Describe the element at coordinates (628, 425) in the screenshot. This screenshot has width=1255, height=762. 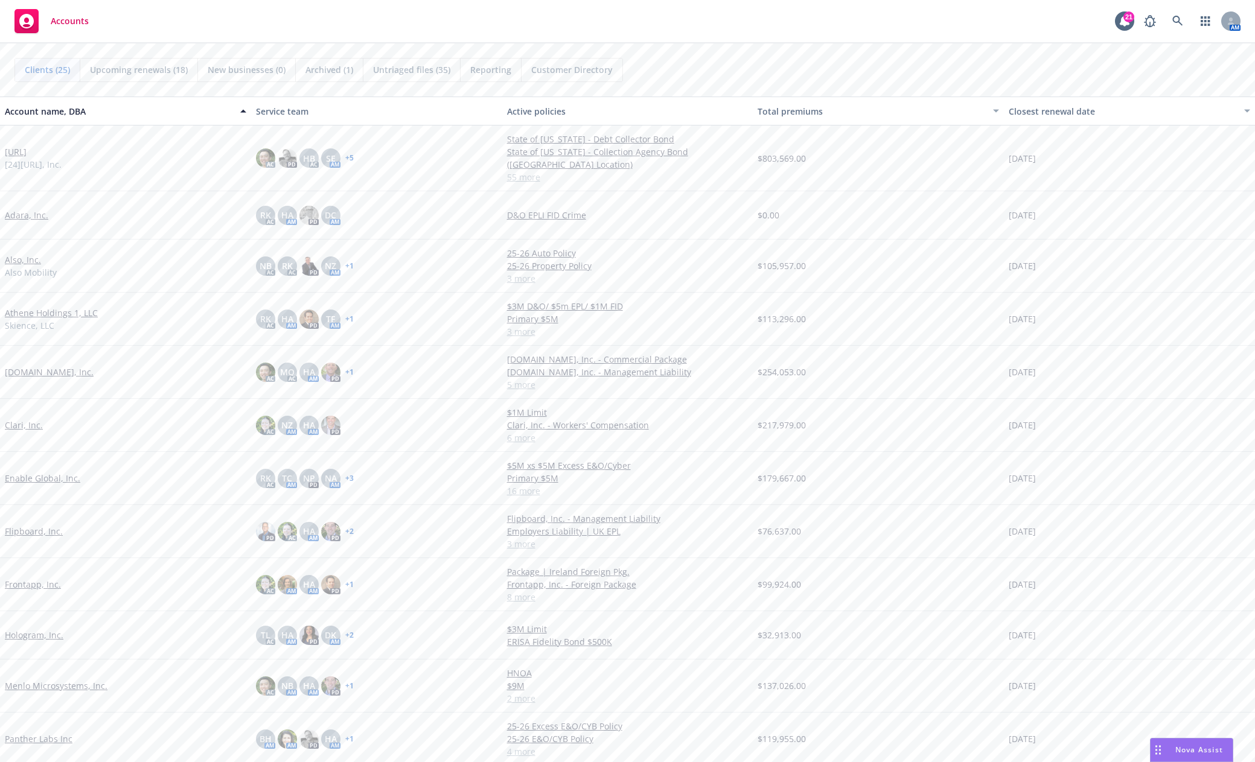
I see `a: Clari, Inc. - Workers' Compensation` at that location.